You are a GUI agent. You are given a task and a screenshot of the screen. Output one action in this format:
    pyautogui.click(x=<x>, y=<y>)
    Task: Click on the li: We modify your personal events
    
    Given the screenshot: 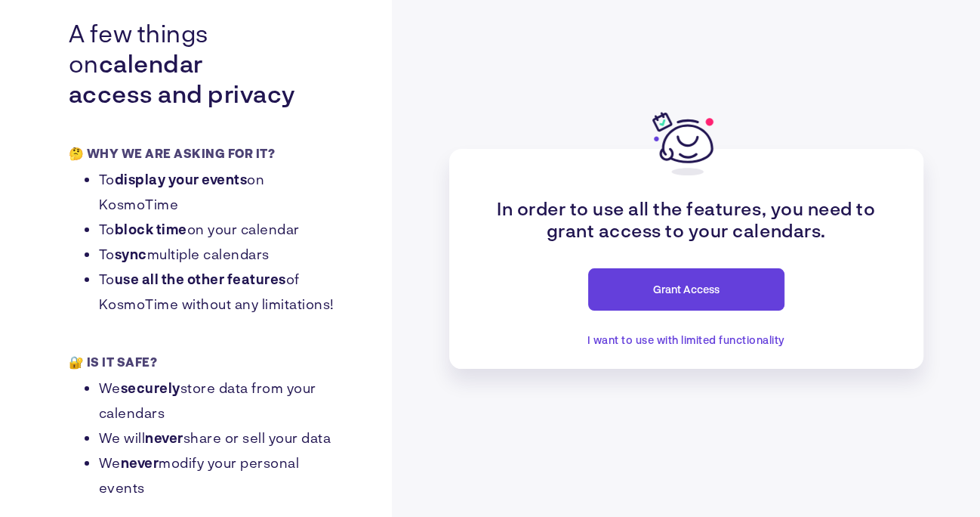 What is the action you would take?
    pyautogui.click(x=221, y=475)
    